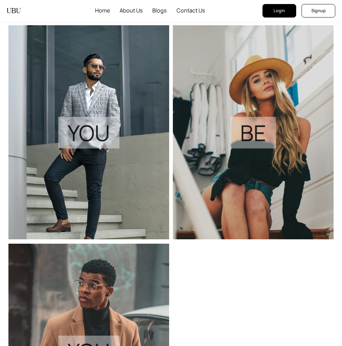  Describe the element at coordinates (253, 132) in the screenshot. I see `img: UBU-image-2-D40hMnJS.jpg` at that location.